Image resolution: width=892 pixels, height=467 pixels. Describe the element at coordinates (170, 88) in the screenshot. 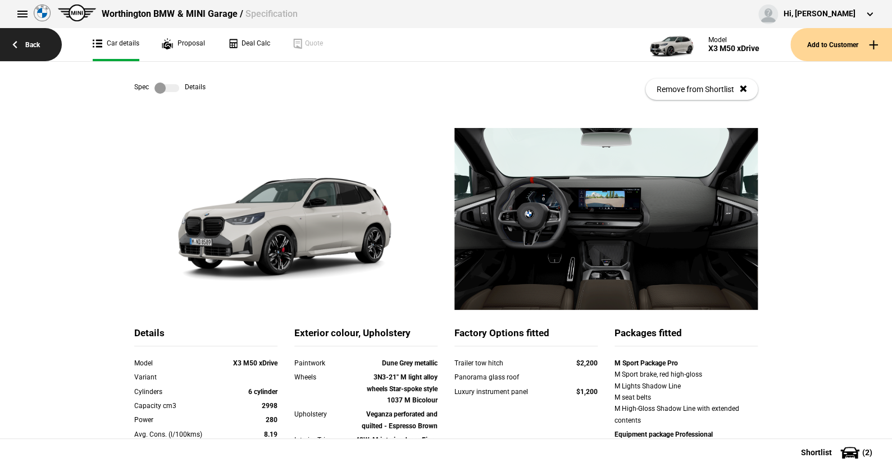

I see `div: Spec Details` at that location.